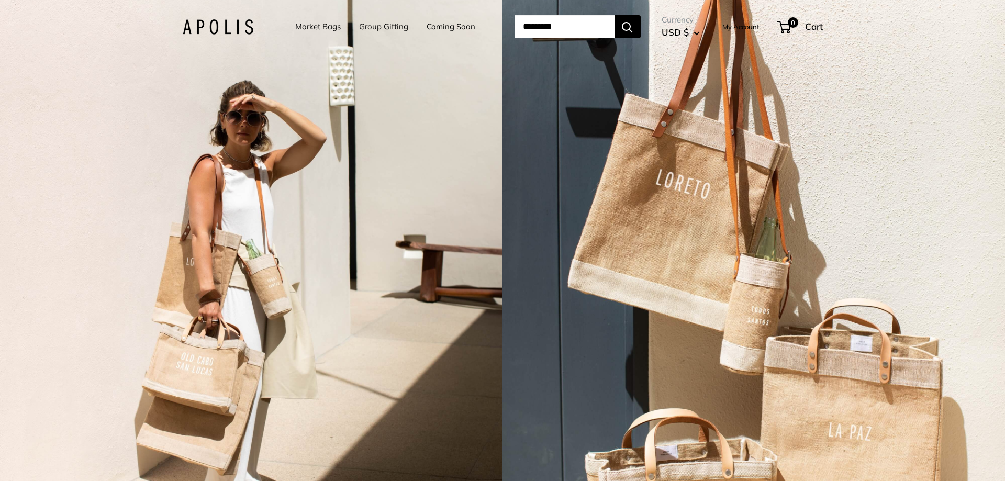  I want to click on span: 0, so click(792, 23).